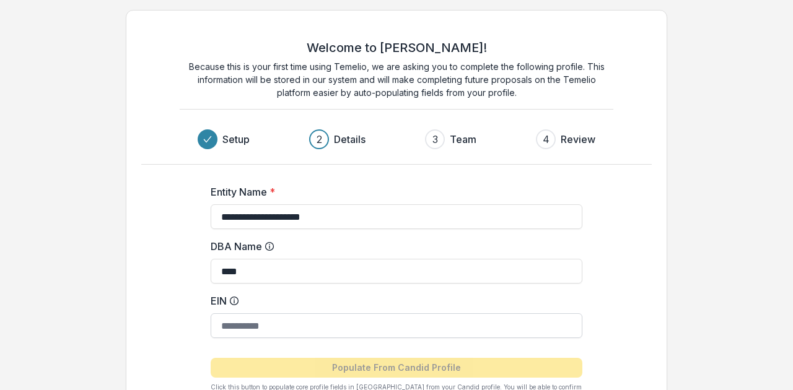  Describe the element at coordinates (397, 79) in the screenshot. I see `p: Because this is your first time using Temelio, we are asking you to complete the following profil...` at that location.